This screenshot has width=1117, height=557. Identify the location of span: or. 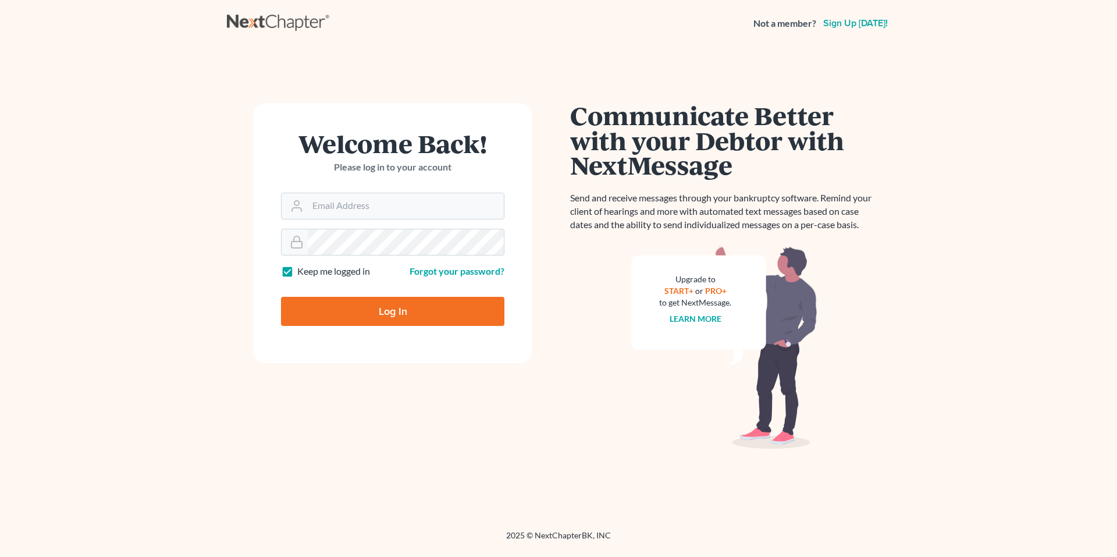
(699, 290).